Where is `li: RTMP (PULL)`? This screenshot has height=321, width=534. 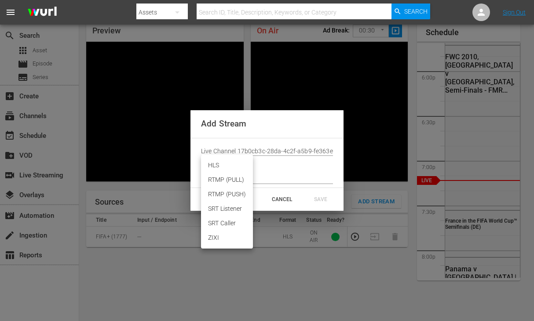
li: RTMP (PULL) is located at coordinates (227, 180).